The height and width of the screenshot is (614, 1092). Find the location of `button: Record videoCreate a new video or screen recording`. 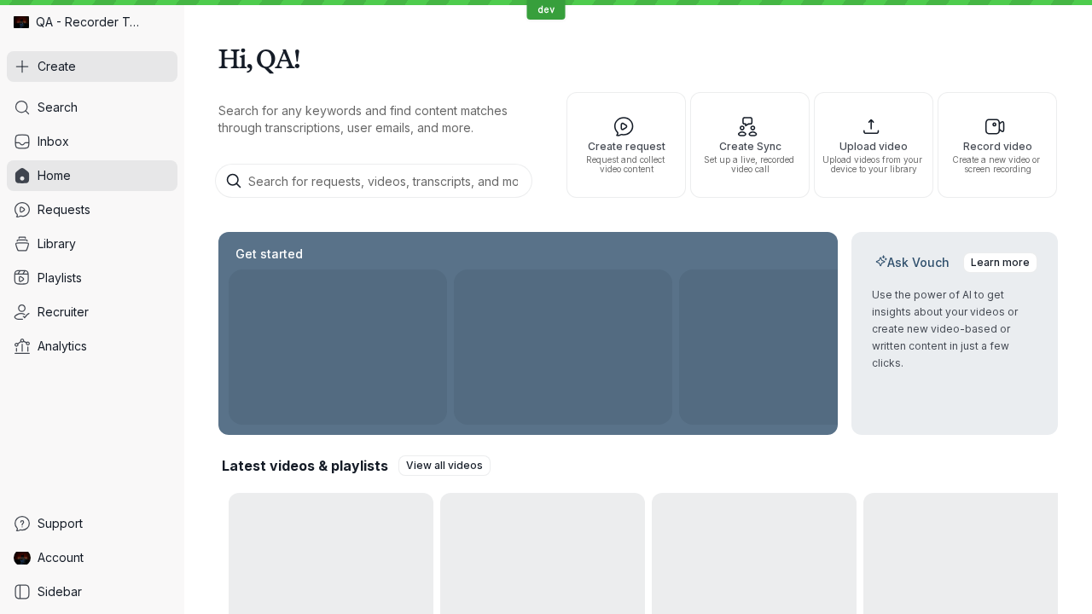

button: Record videoCreate a new video or screen recording is located at coordinates (997, 145).